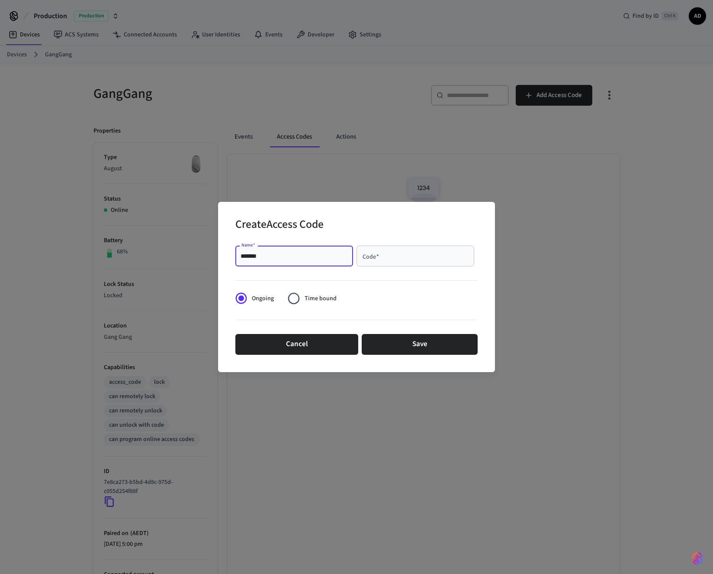  What do you see at coordinates (248, 245) in the screenshot?
I see `label: Name` at bounding box center [248, 245].